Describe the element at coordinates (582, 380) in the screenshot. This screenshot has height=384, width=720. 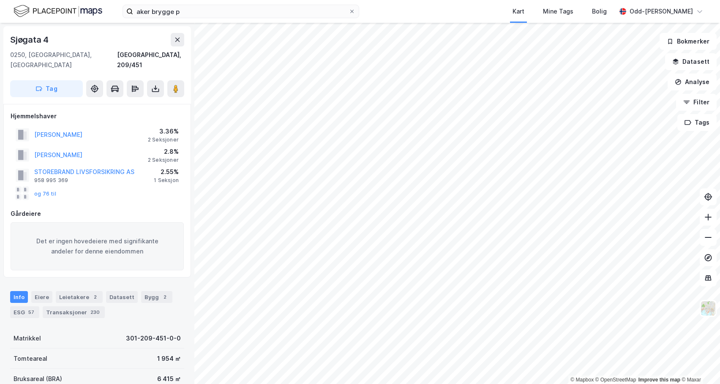
I see `a: Mapbox` at that location.